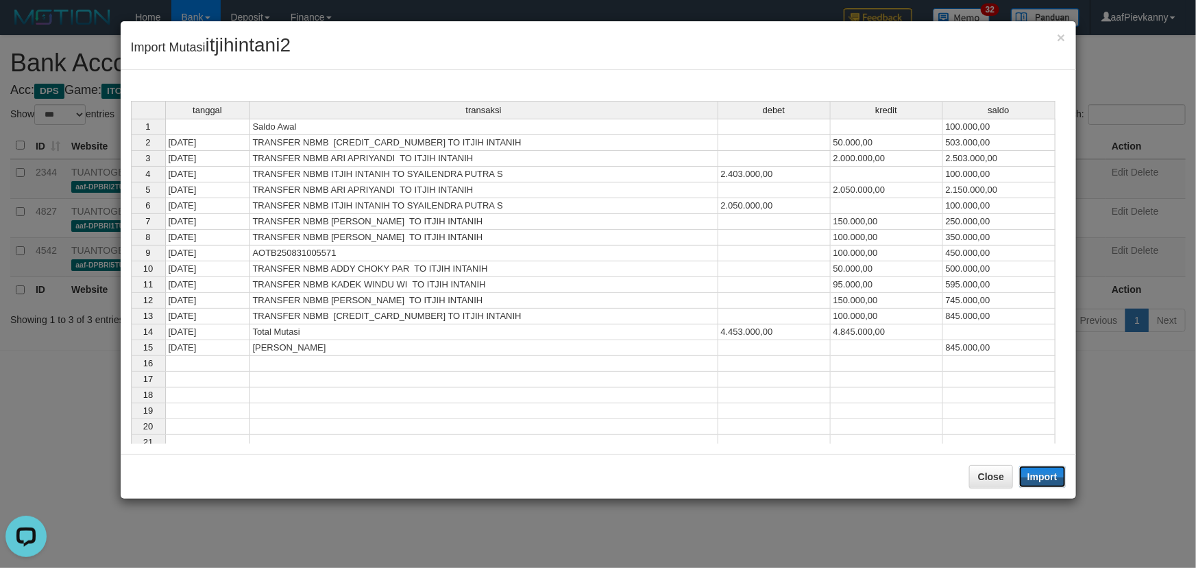  Describe the element at coordinates (147, 158) in the screenshot. I see `span: 3` at that location.